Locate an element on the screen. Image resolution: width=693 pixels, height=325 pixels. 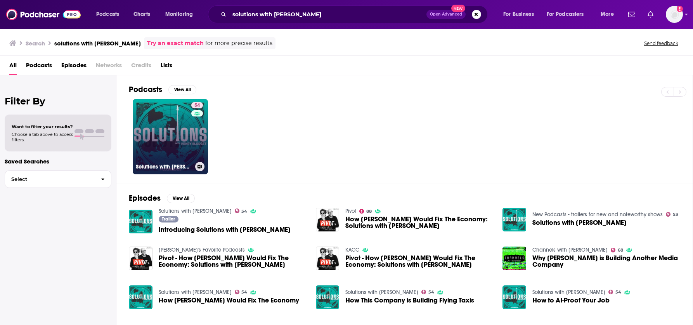
button: Show profile menu is located at coordinates (674, 14).